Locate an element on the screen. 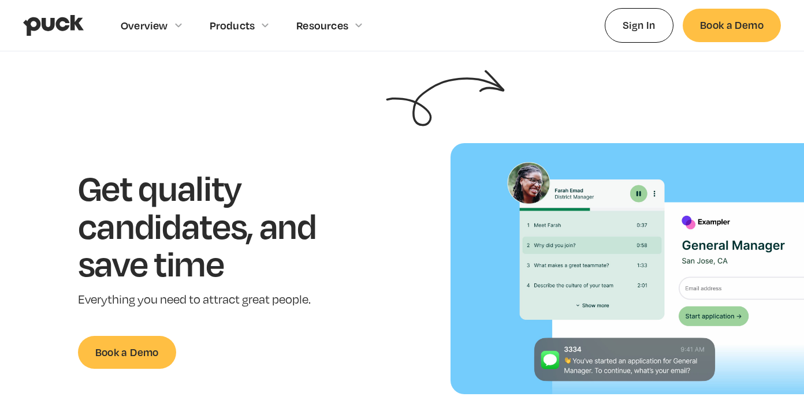  a: Sign In is located at coordinates (639, 25).